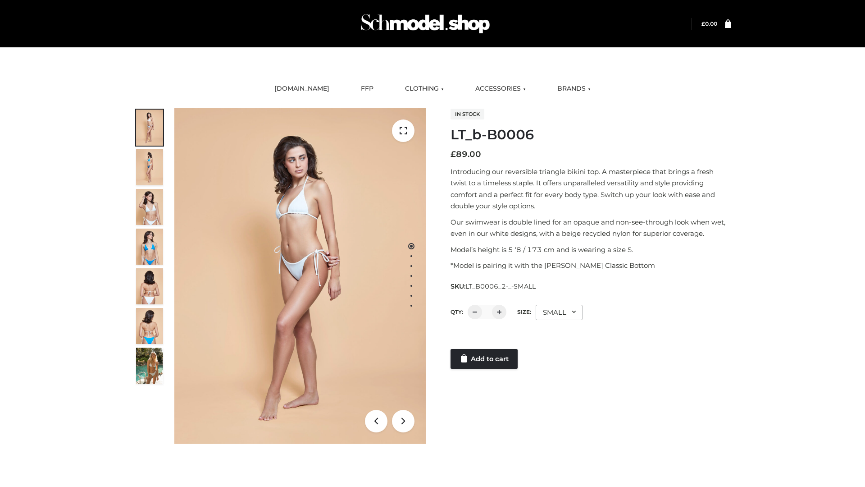 The height and width of the screenshot is (487, 865). Describe the element at coordinates (466, 154) in the screenshot. I see `bdi: 89.00` at that location.